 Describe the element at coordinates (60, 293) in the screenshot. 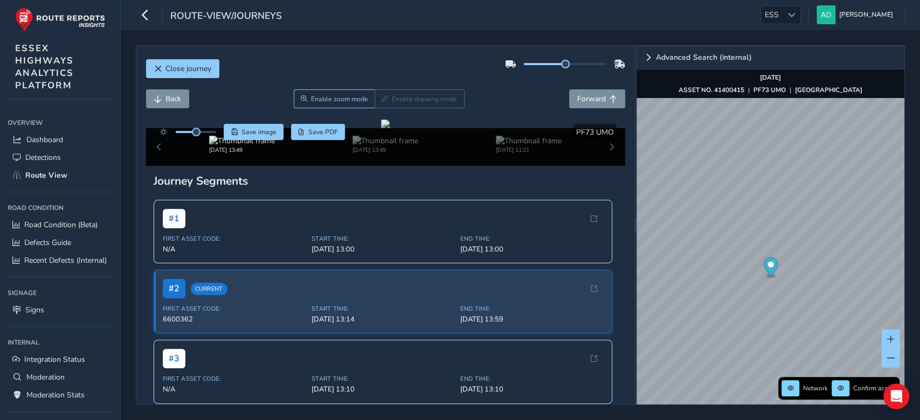

I see `div: Signage` at that location.